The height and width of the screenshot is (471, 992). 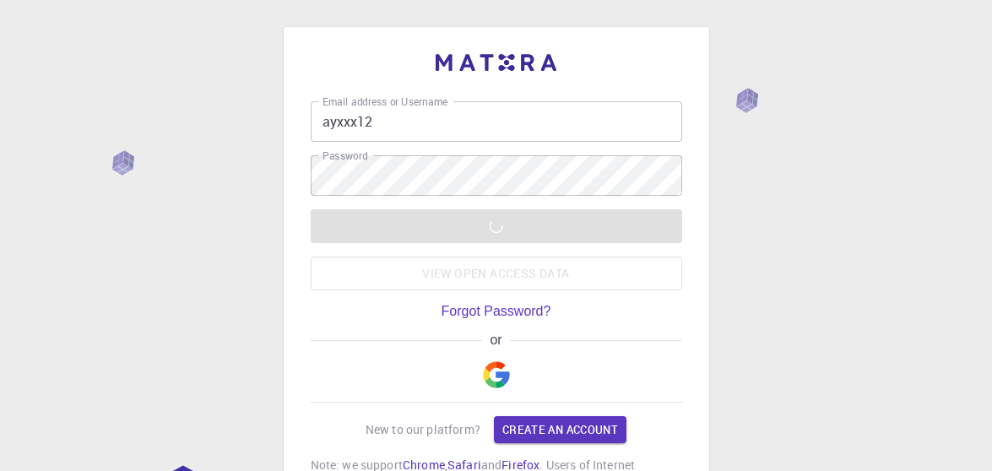 What do you see at coordinates (560, 430) in the screenshot?
I see `a: Create an account` at bounding box center [560, 430].